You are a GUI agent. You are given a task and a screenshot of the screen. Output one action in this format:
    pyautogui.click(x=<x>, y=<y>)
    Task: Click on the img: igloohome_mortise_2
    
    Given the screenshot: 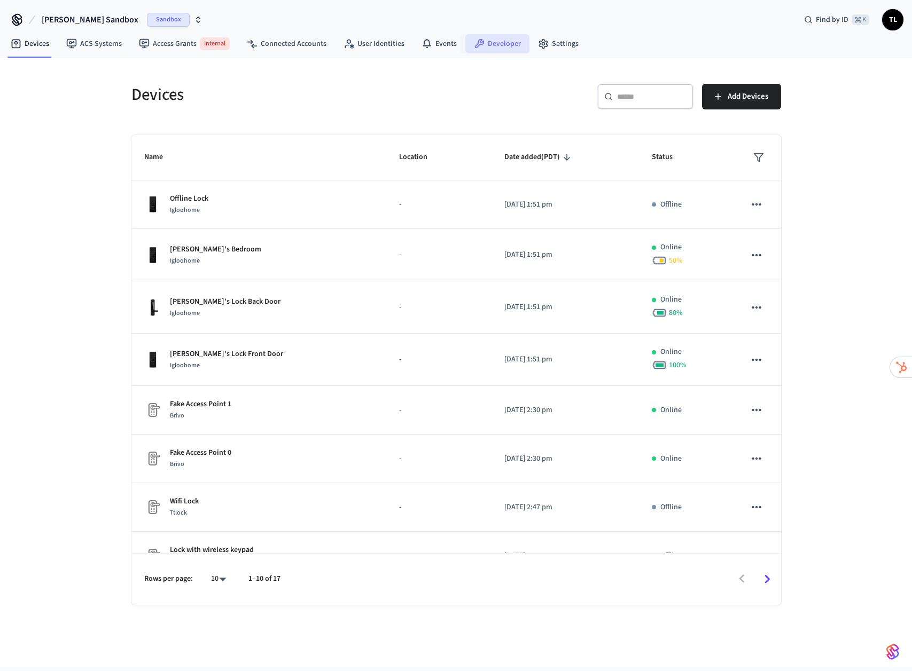 What is the action you would take?
    pyautogui.click(x=153, y=308)
    